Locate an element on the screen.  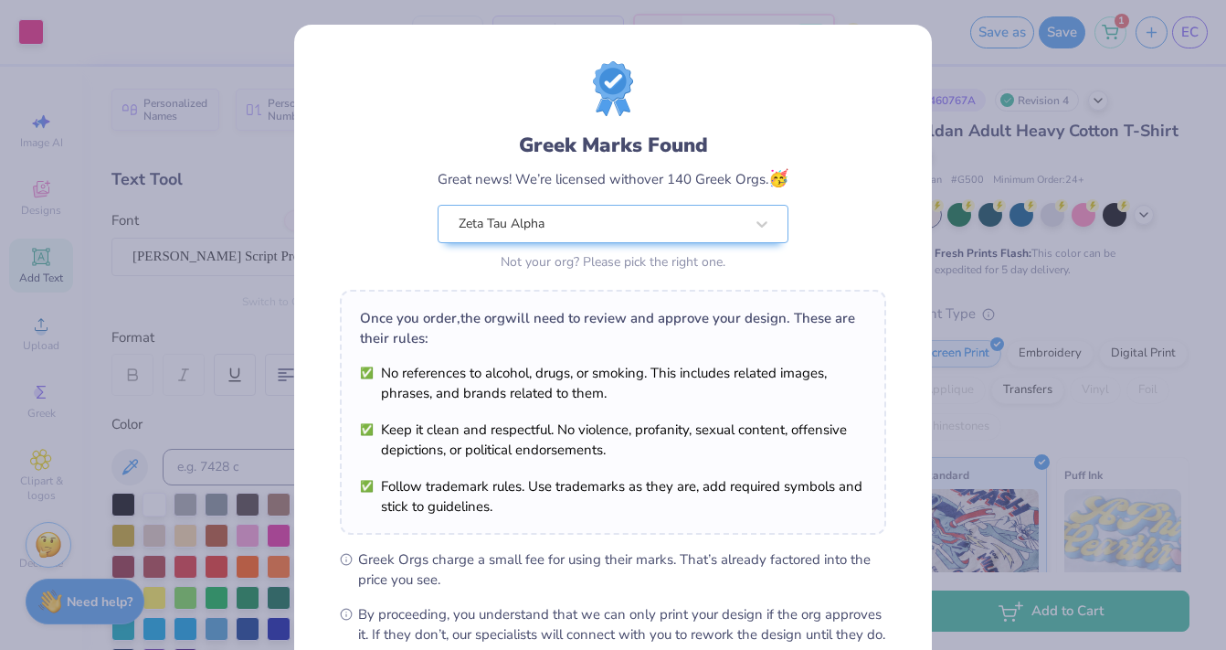
div: Not your org? Please pick the right one. is located at coordinates (613, 261).